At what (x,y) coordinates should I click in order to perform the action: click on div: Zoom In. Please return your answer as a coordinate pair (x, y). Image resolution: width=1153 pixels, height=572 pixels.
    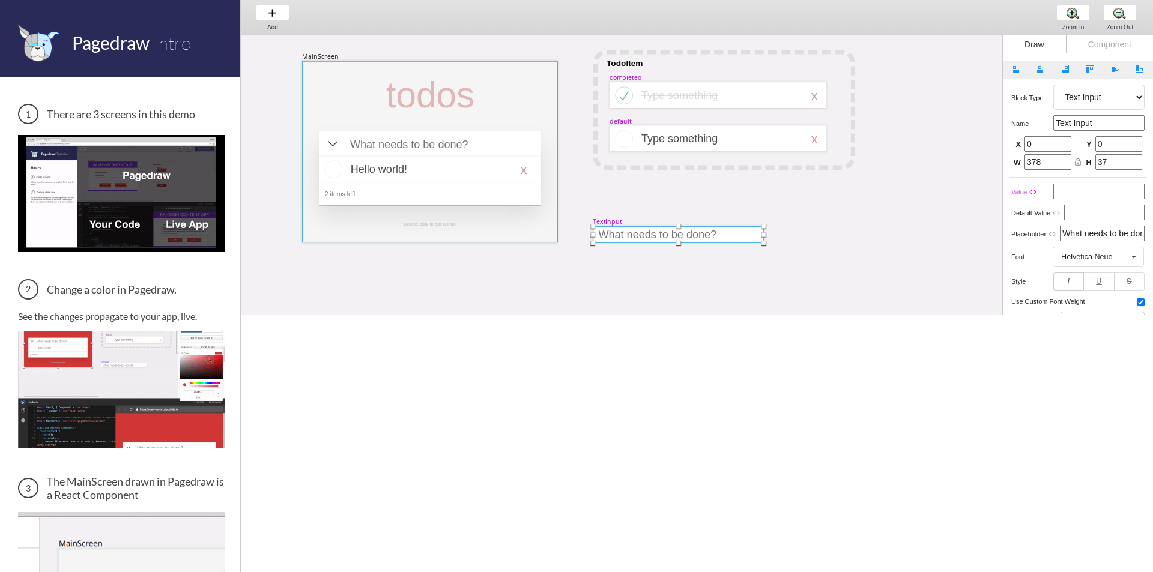
    Looking at the image, I should click on (1073, 27).